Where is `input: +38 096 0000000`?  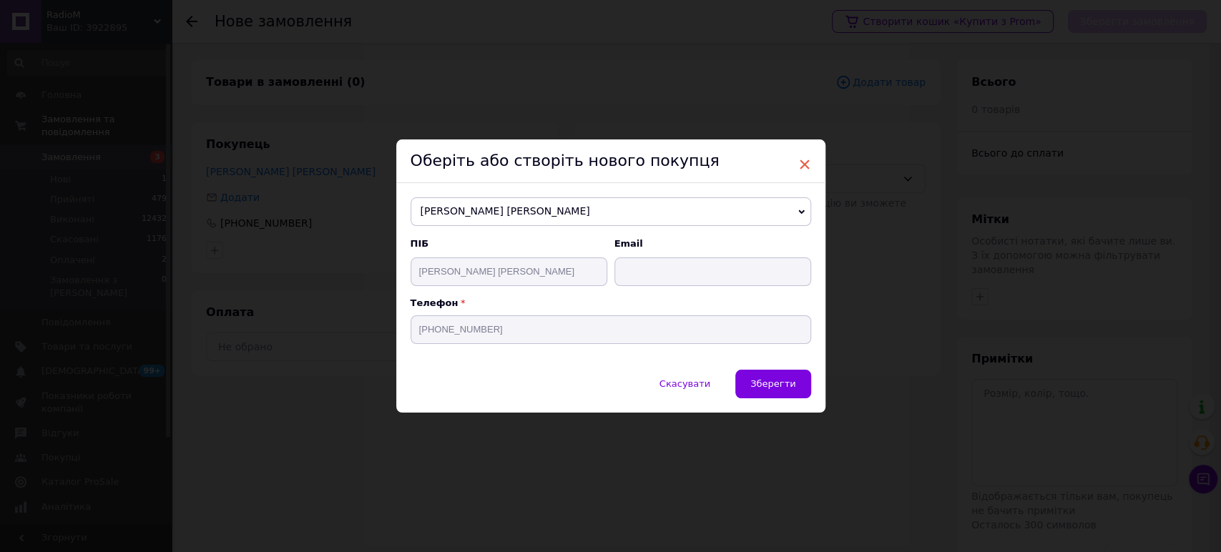
input: +38 096 0000000 is located at coordinates (611, 330).